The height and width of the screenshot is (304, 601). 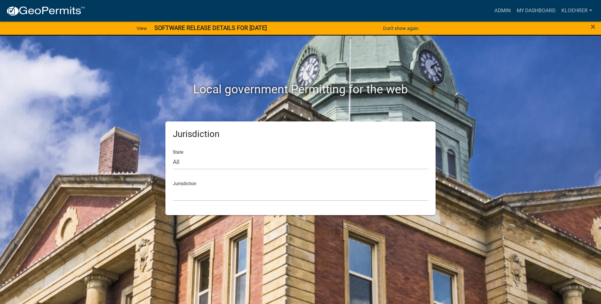 What do you see at coordinates (502, 11) in the screenshot?
I see `a: Admin` at bounding box center [502, 11].